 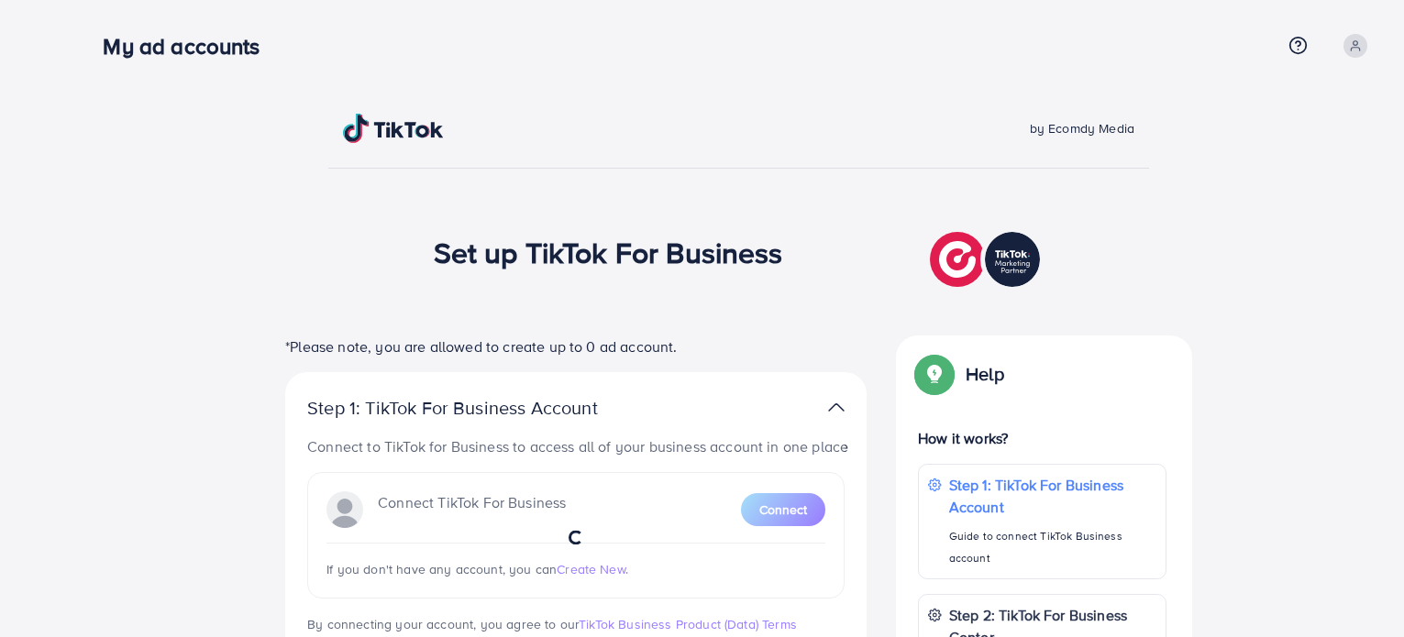 What do you see at coordinates (1052, 547) in the screenshot?
I see `p: Guide to connect TikTok Business account` at bounding box center [1052, 547].